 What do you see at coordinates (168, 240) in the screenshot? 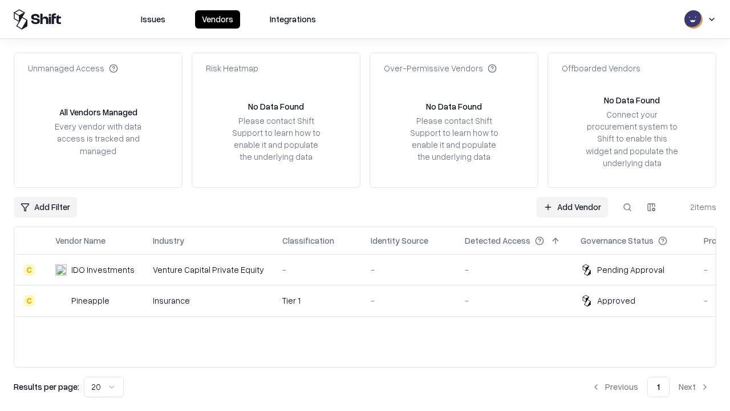
I see `div: Industry` at bounding box center [168, 240].